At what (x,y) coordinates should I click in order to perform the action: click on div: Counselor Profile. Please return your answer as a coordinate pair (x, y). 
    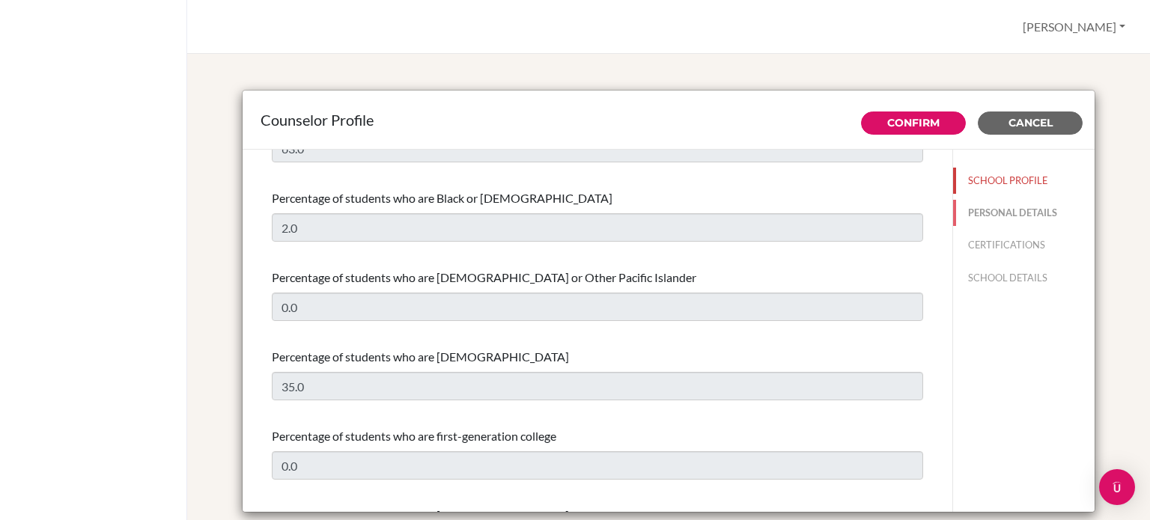
    Looking at the image, I should click on (668, 120).